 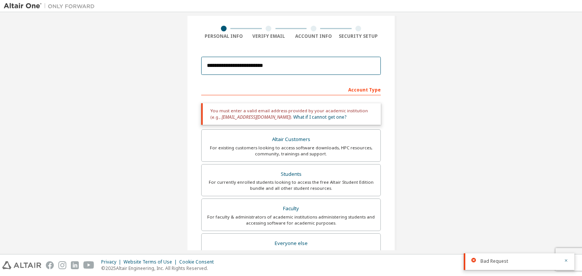 I want to click on img: youtube.svg, so click(x=89, y=265).